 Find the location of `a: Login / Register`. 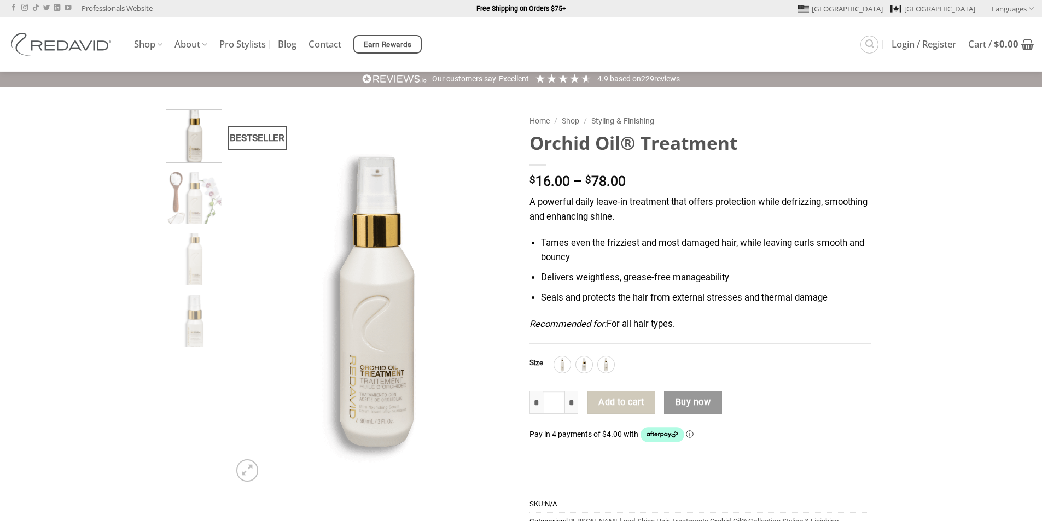

a: Login / Register is located at coordinates (924, 44).